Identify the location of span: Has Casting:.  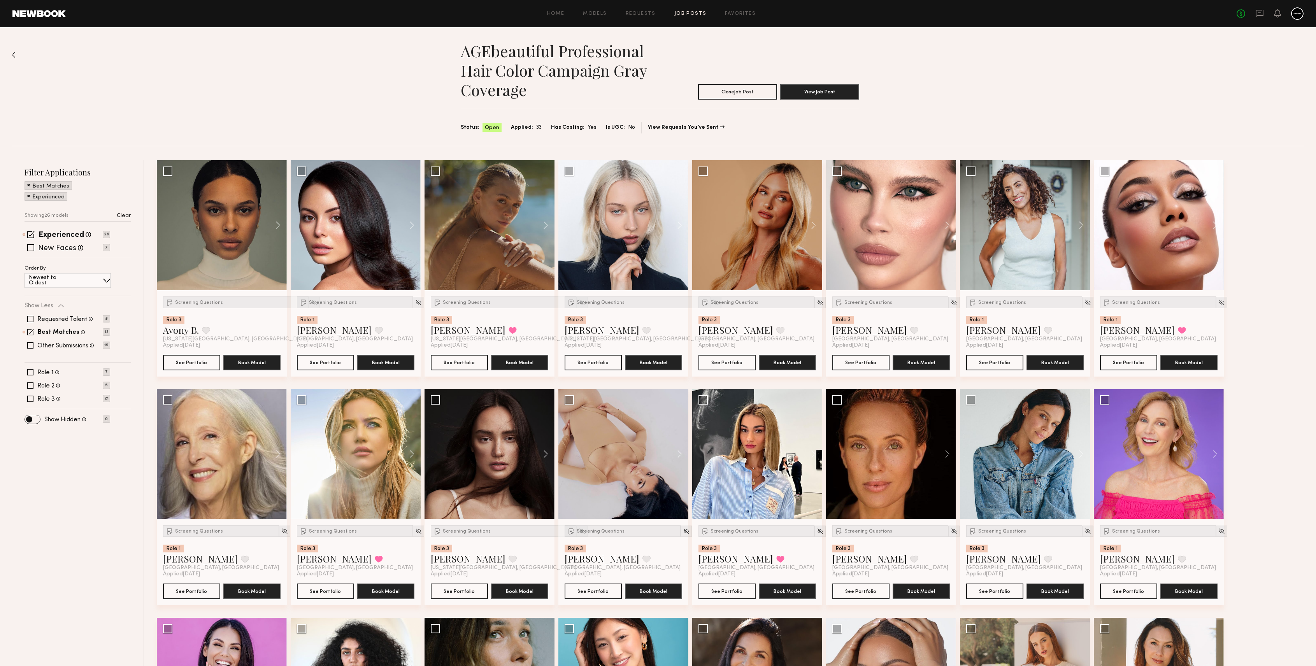
(568, 128).